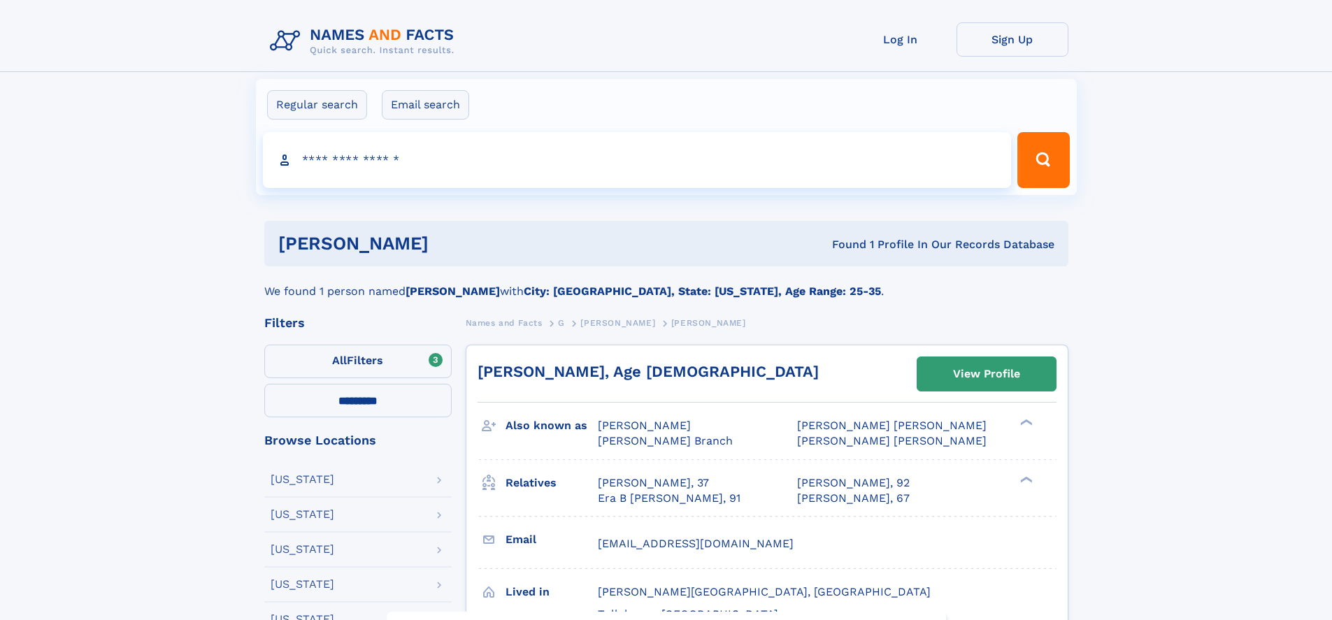 The height and width of the screenshot is (620, 1332). I want to click on label: Filters, so click(358, 362).